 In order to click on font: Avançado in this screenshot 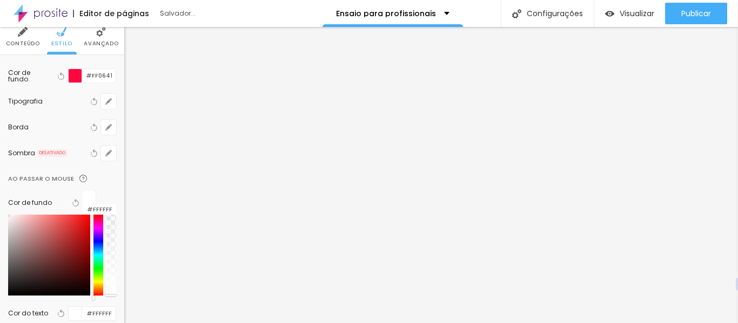, I will do `click(101, 43)`.